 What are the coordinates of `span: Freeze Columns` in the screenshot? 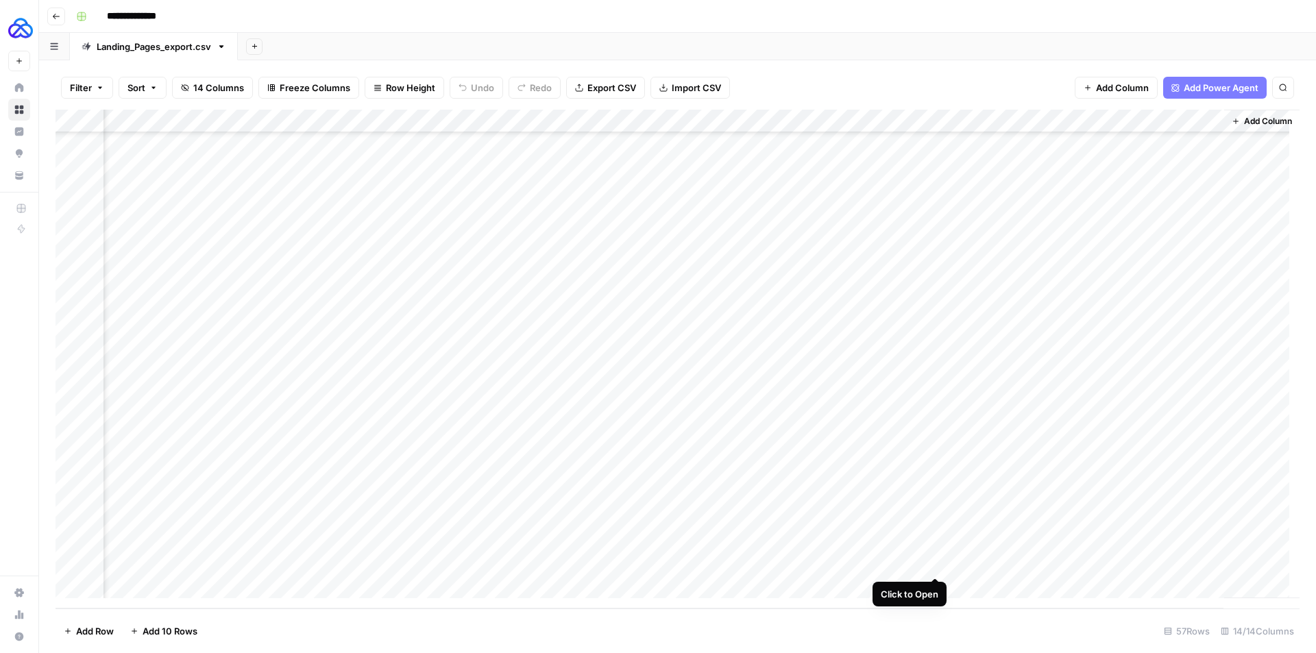 It's located at (315, 88).